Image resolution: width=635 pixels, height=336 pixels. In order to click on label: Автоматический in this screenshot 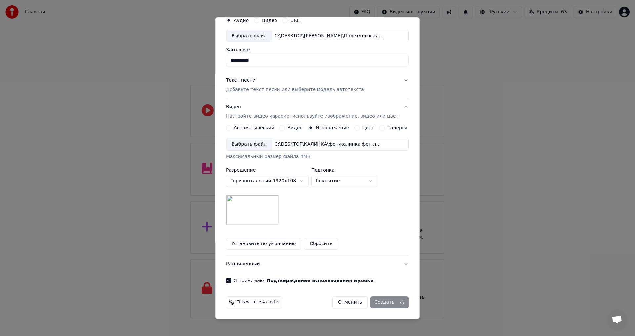, I will do `click(254, 128)`.